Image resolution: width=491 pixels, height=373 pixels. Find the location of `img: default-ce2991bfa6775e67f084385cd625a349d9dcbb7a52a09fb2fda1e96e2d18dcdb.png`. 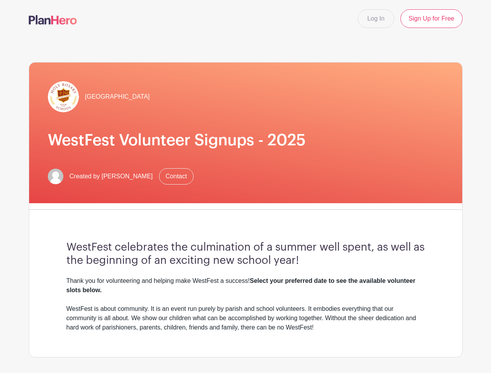

img: default-ce2991bfa6775e67f084385cd625a349d9dcbb7a52a09fb2fda1e96e2d18dcdb.png is located at coordinates (56, 176).